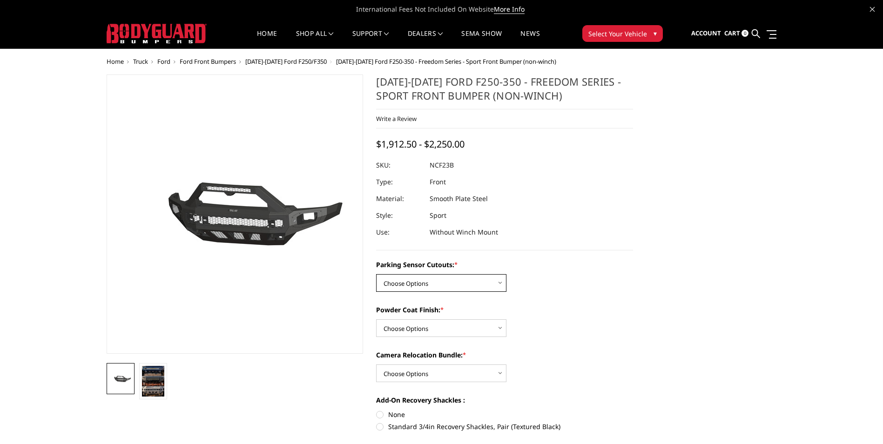 The width and height of the screenshot is (883, 444). Describe the element at coordinates (617, 34) in the screenshot. I see `span: Select Your Vehicle` at that location.